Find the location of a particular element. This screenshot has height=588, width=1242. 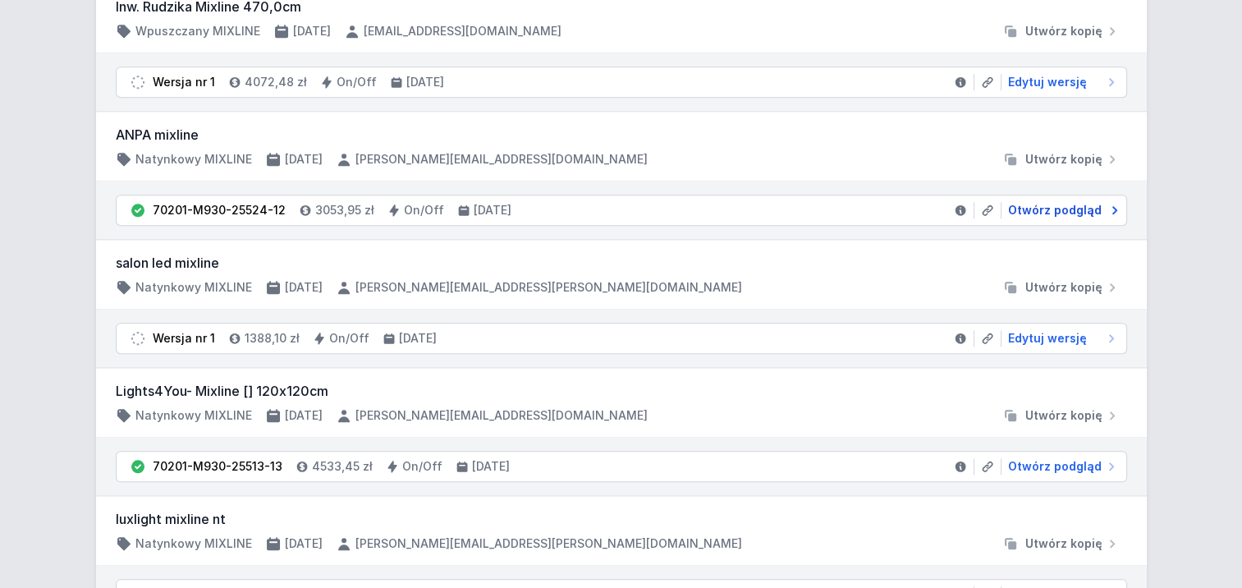

h3: ANPA mixline is located at coordinates (621, 135).